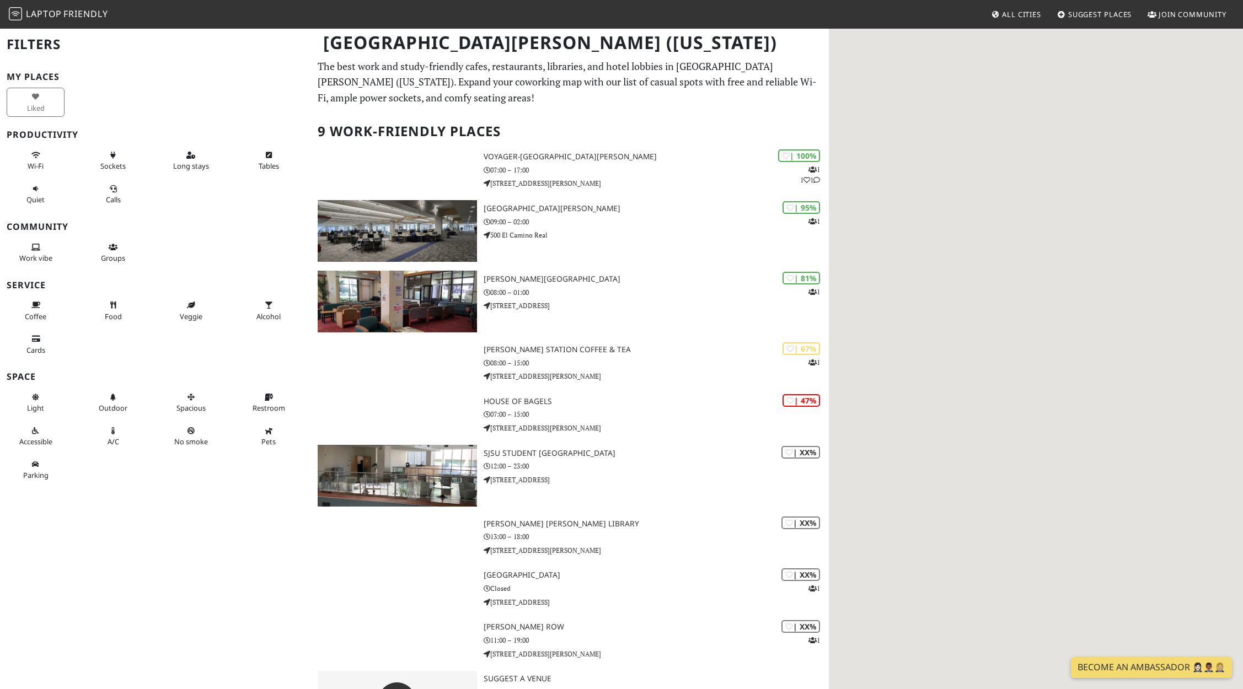  Describe the element at coordinates (113, 317) in the screenshot. I see `span: Food` at that location.